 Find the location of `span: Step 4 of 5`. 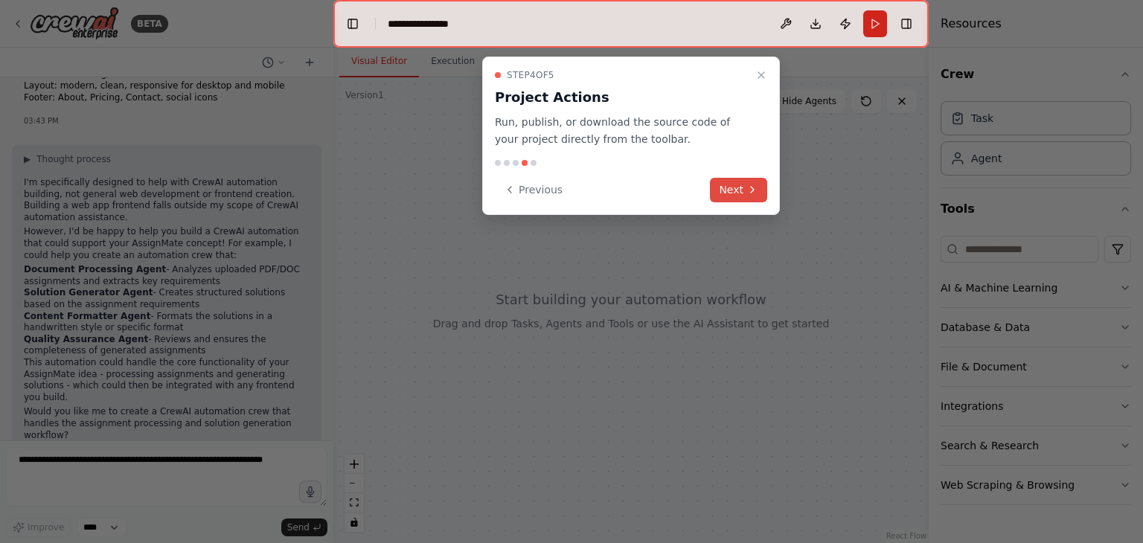

span: Step 4 of 5 is located at coordinates (530, 75).